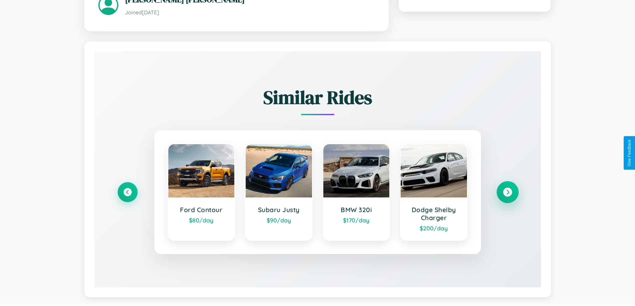  I want to click on h3: Dodge Shelby Charger, so click(434, 214).